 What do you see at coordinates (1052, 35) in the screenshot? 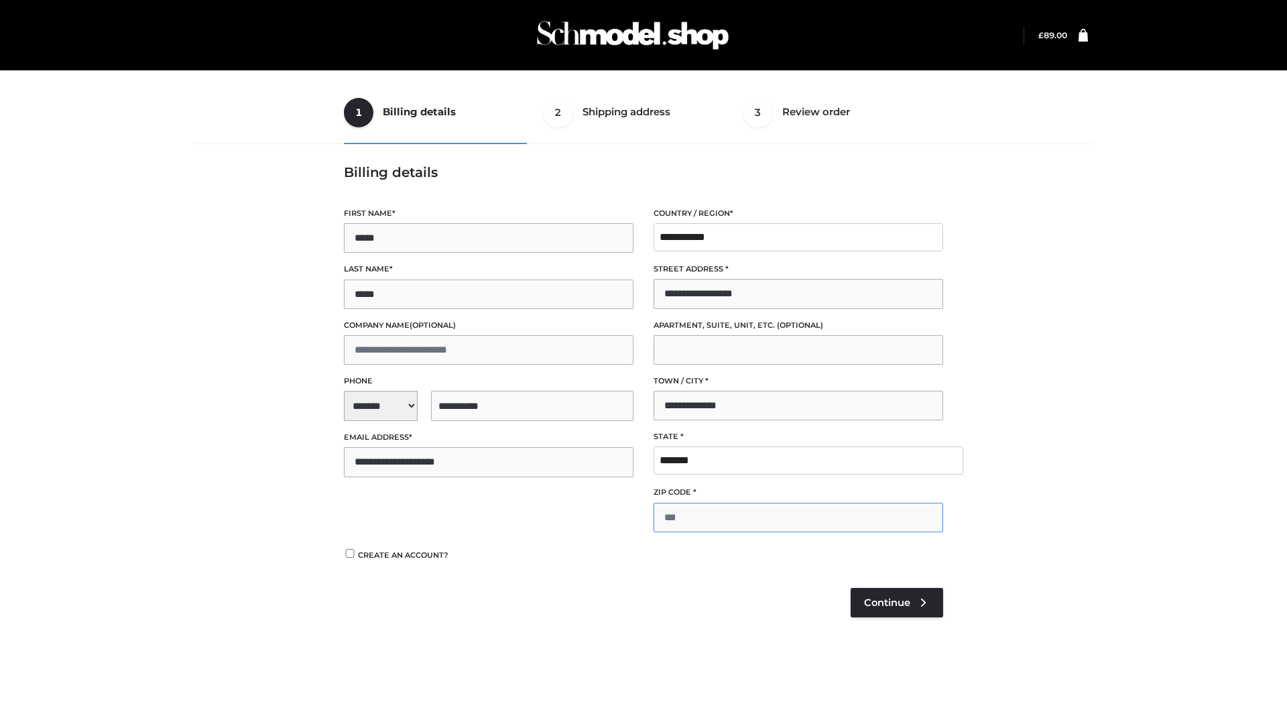
I see `a: £89.00` at bounding box center [1052, 35].